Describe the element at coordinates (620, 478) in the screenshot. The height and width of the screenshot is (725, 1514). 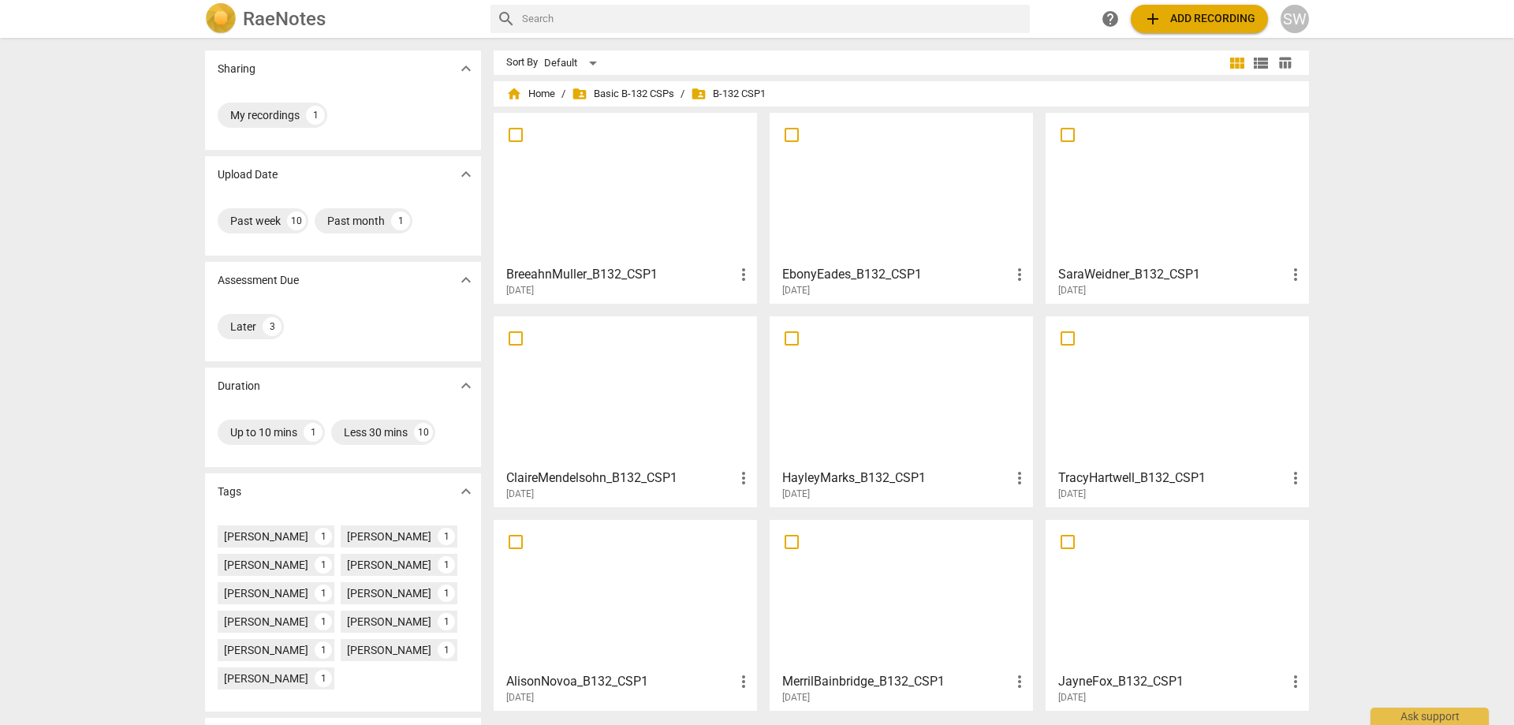
I see `h3: ClaireMendelsohn_B132_CSP1` at that location.